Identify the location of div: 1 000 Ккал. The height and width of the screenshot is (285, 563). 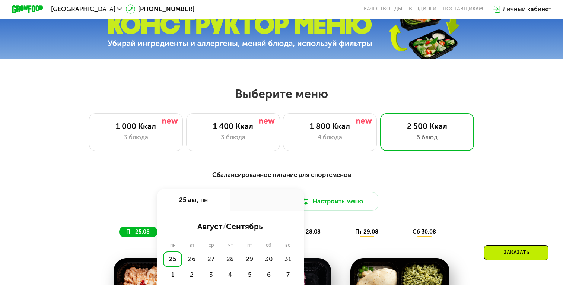
(136, 126).